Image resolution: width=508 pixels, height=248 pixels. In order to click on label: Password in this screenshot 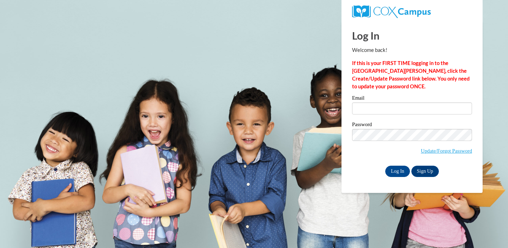, I will do `click(412, 125)`.